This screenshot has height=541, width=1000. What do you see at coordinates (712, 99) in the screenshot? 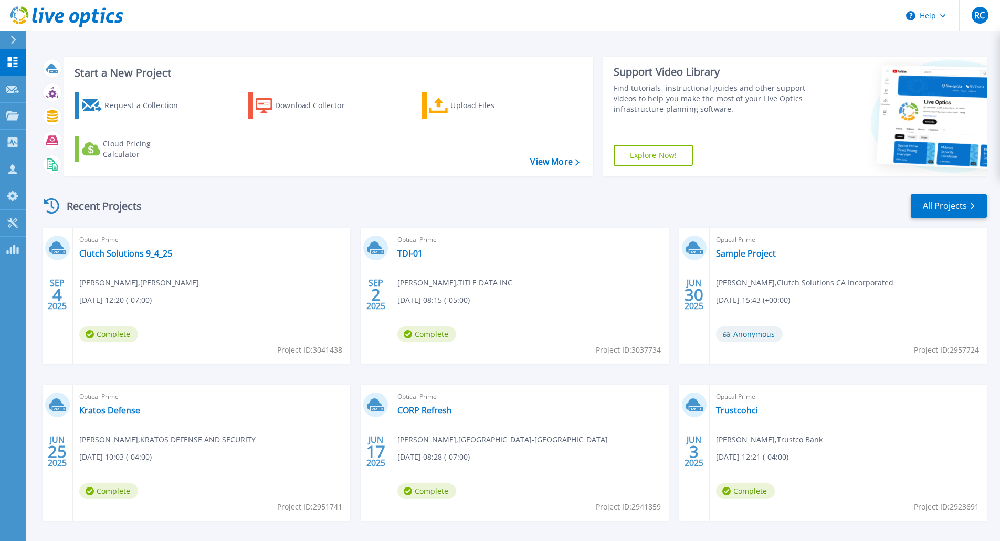
I see `div: Find tutorials, instructional guides and other support videos to help you make the most of your L...` at bounding box center [712, 99].